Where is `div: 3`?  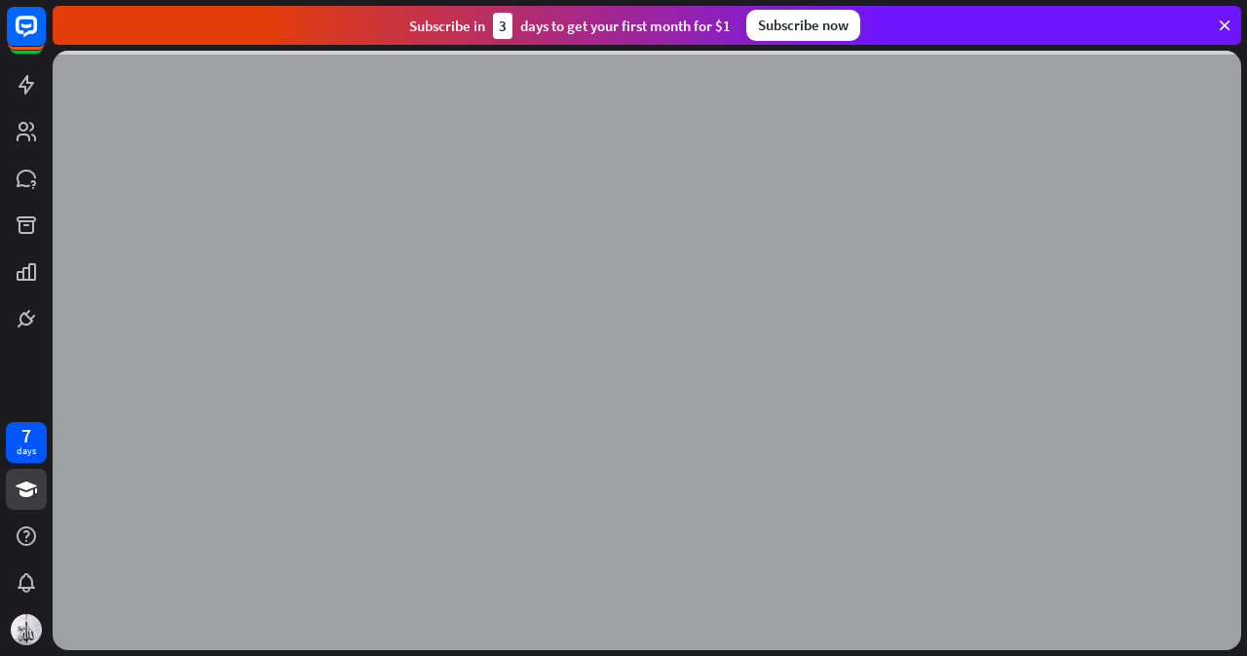
div: 3 is located at coordinates (503, 25).